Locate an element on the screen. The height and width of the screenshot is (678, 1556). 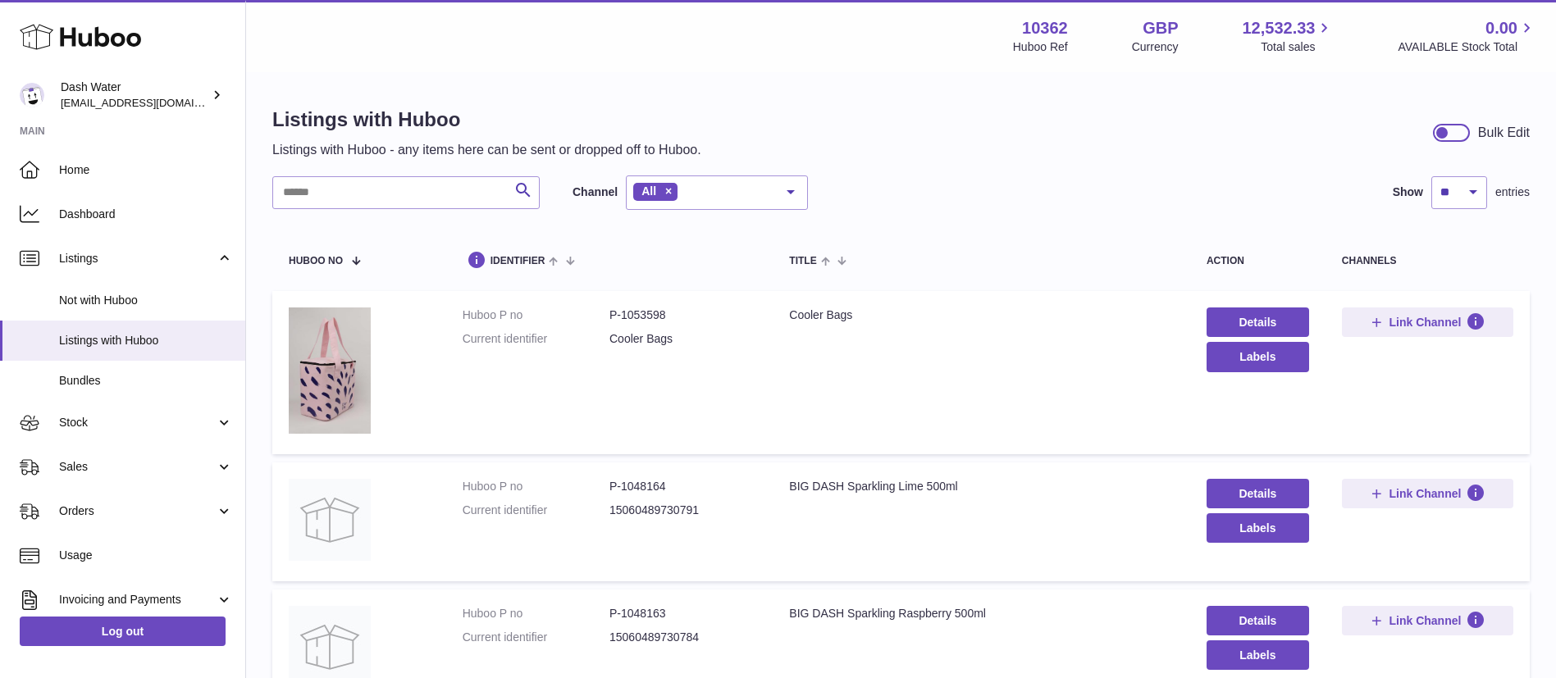
span: Usage is located at coordinates (146, 555).